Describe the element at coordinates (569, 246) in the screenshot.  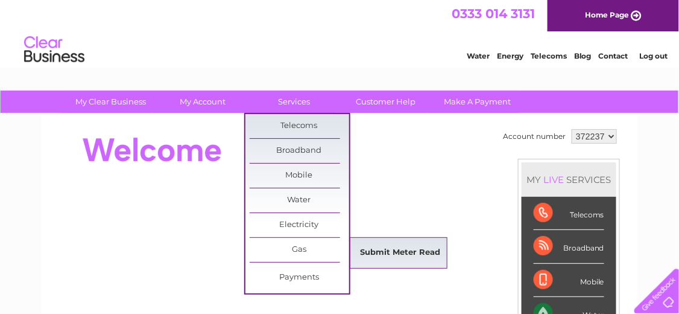
I see `div: Broadband` at that location.